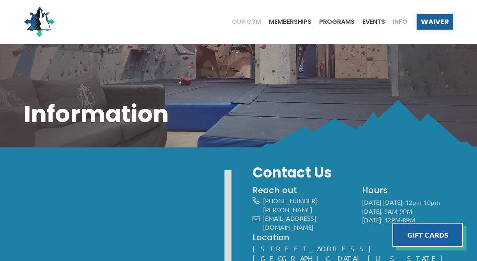 The height and width of the screenshot is (261, 477). I want to click on h4: Hours, so click(407, 190).